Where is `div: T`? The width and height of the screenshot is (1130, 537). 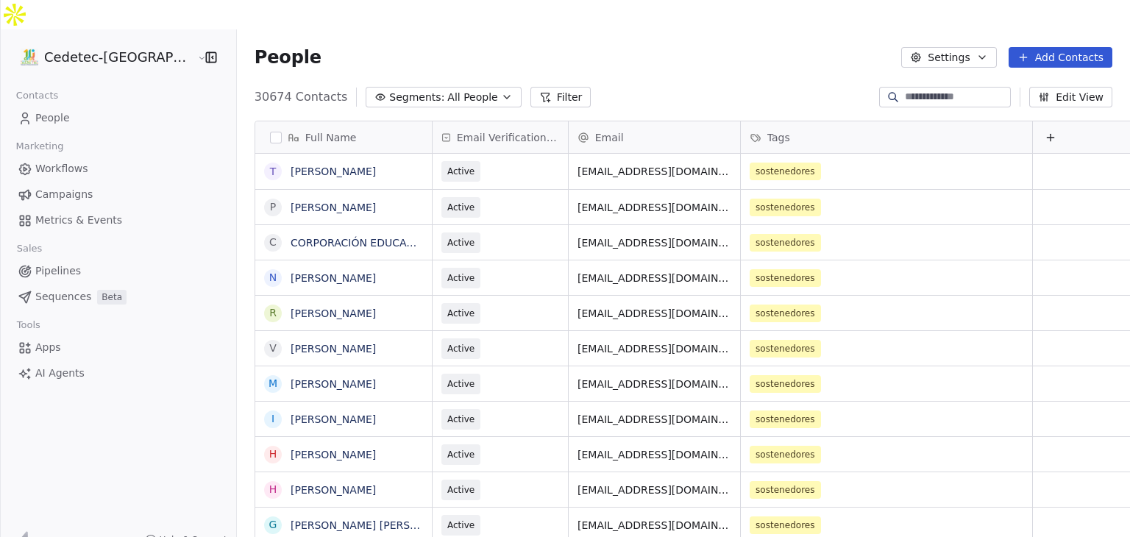
div: T is located at coordinates (272, 171).